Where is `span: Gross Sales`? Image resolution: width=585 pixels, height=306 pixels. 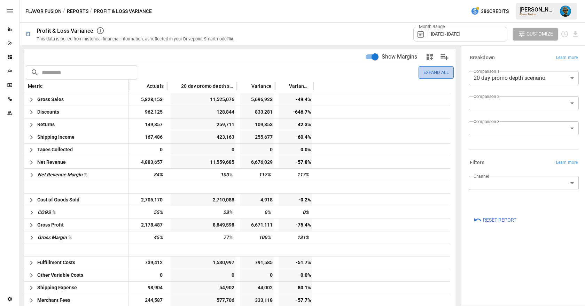 span: Gross Sales is located at coordinates (51, 99).